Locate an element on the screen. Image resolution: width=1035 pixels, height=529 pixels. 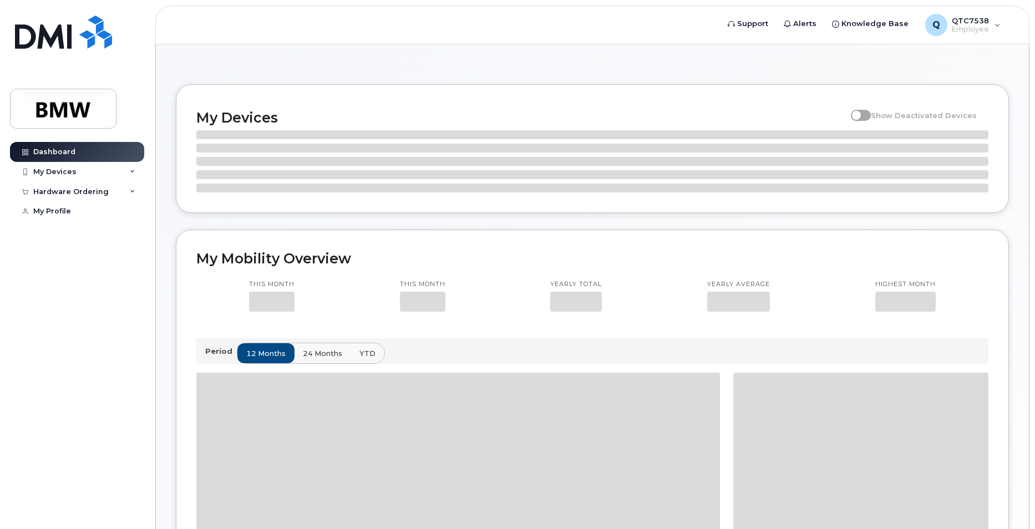
input: Show Deactivated Devices is located at coordinates (855, 109).